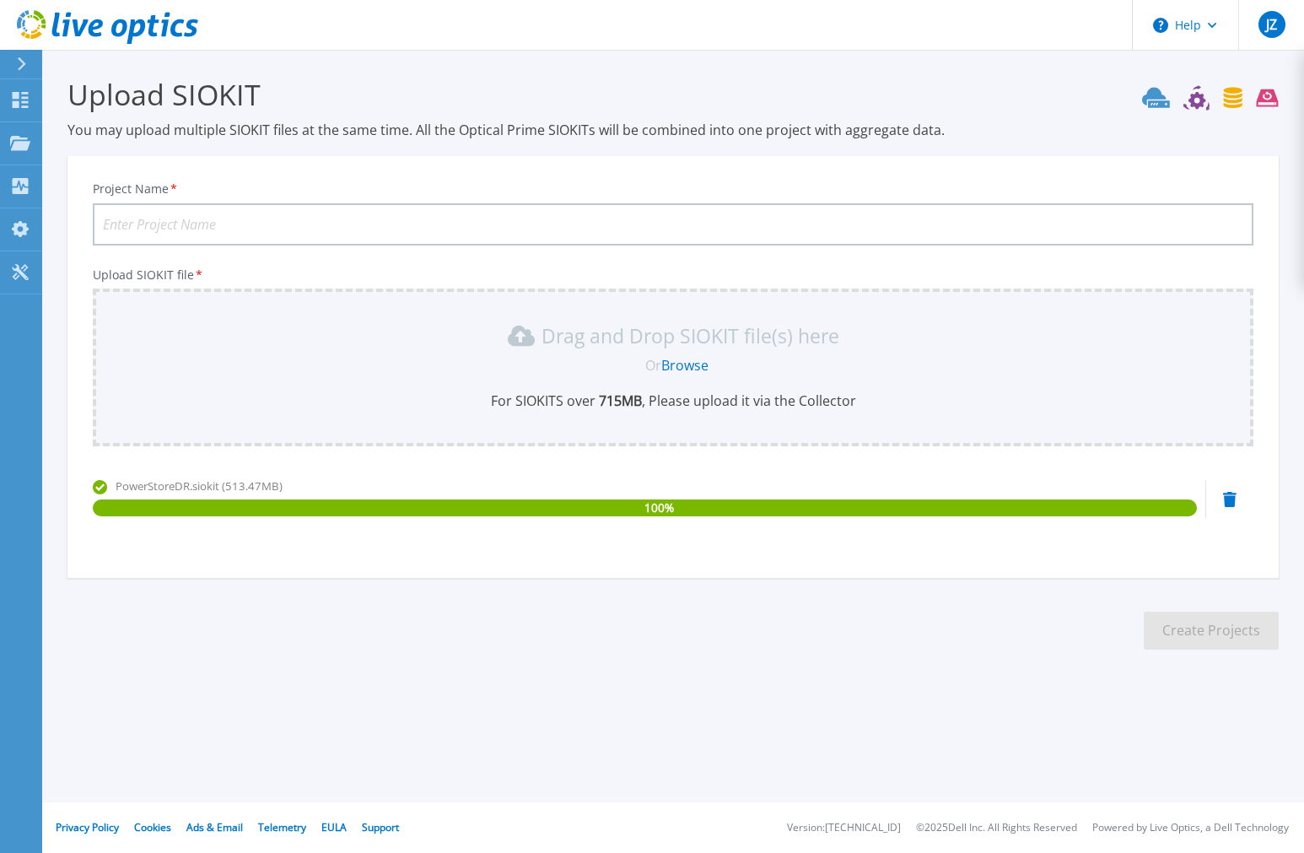 This screenshot has height=853, width=1304. Describe the element at coordinates (87, 826) in the screenshot. I see `a: Privacy Policy` at that location.